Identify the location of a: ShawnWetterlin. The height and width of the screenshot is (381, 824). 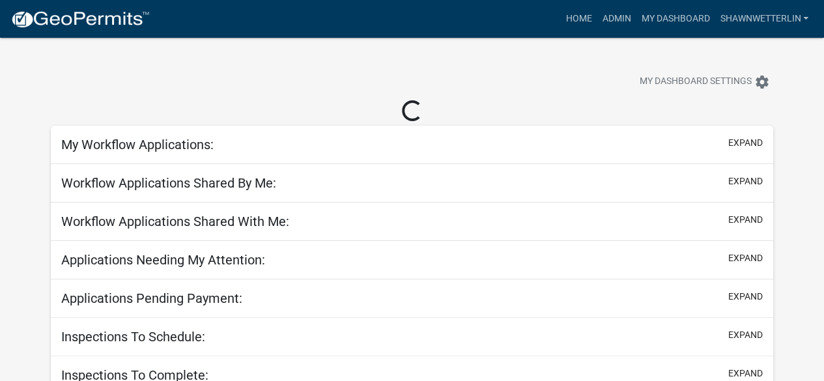
(764, 19).